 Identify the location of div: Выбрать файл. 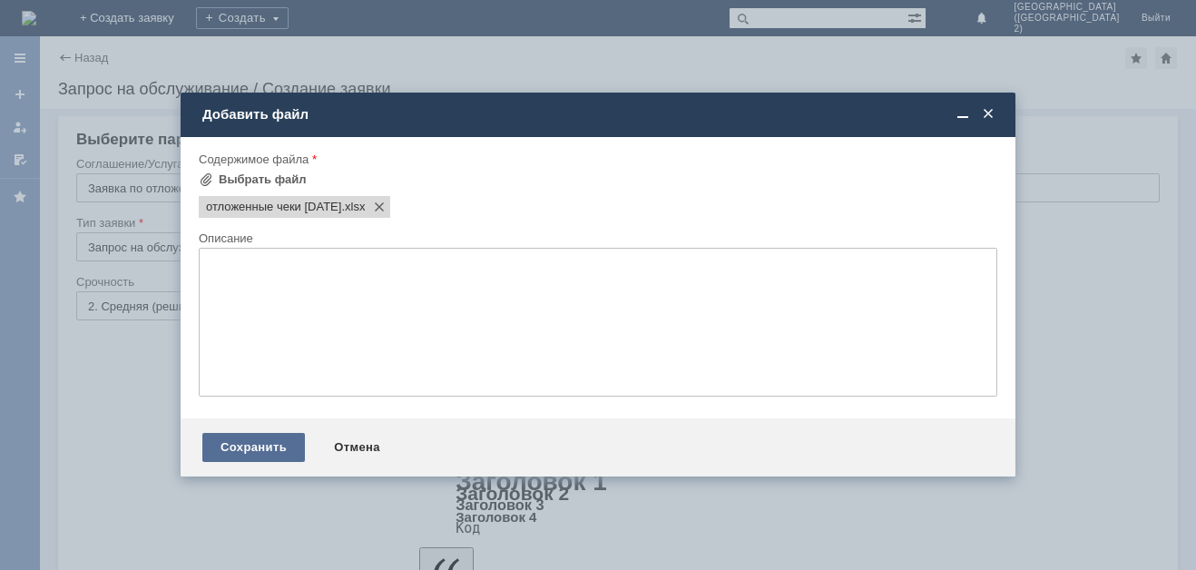
(262, 180).